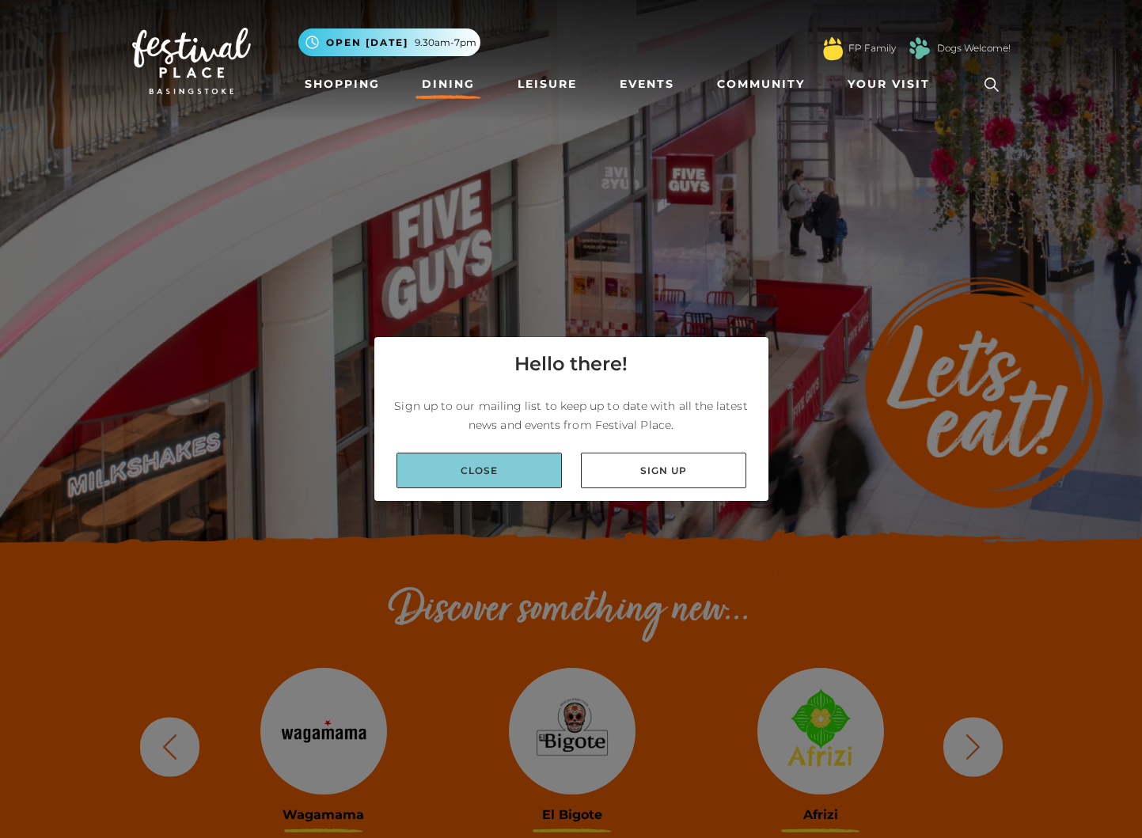  Describe the element at coordinates (663, 470) in the screenshot. I see `a: Sign up` at that location.